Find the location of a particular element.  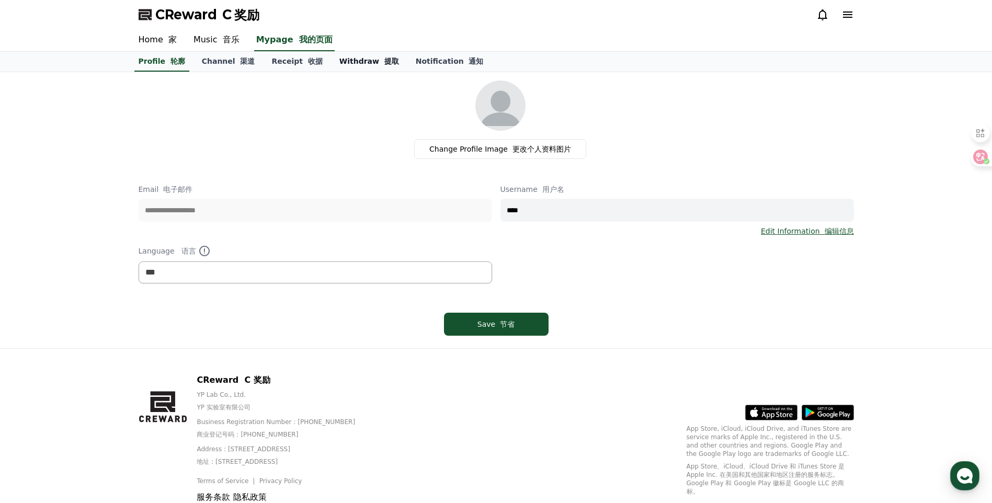

p: YP Lab Co., Ltd. is located at coordinates (284, 403).